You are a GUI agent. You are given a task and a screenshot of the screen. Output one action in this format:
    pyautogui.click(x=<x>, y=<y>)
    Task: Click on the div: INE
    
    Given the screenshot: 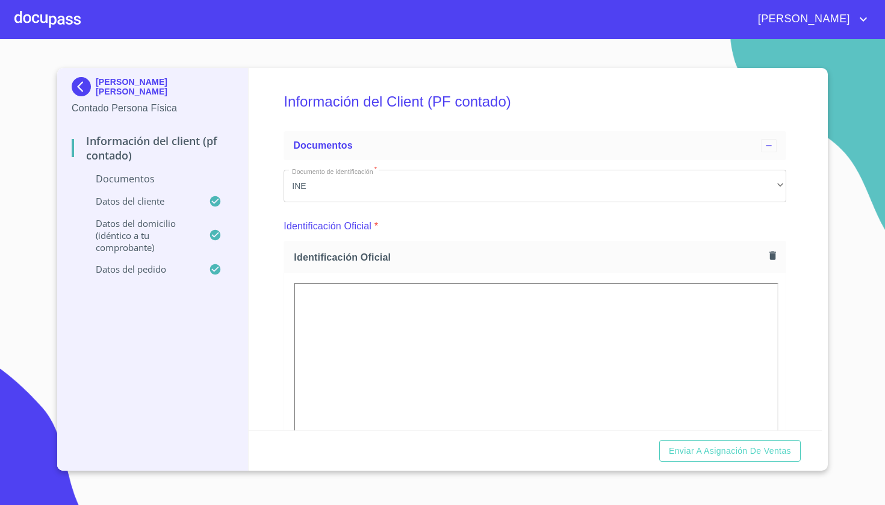 What is the action you would take?
    pyautogui.click(x=535, y=186)
    